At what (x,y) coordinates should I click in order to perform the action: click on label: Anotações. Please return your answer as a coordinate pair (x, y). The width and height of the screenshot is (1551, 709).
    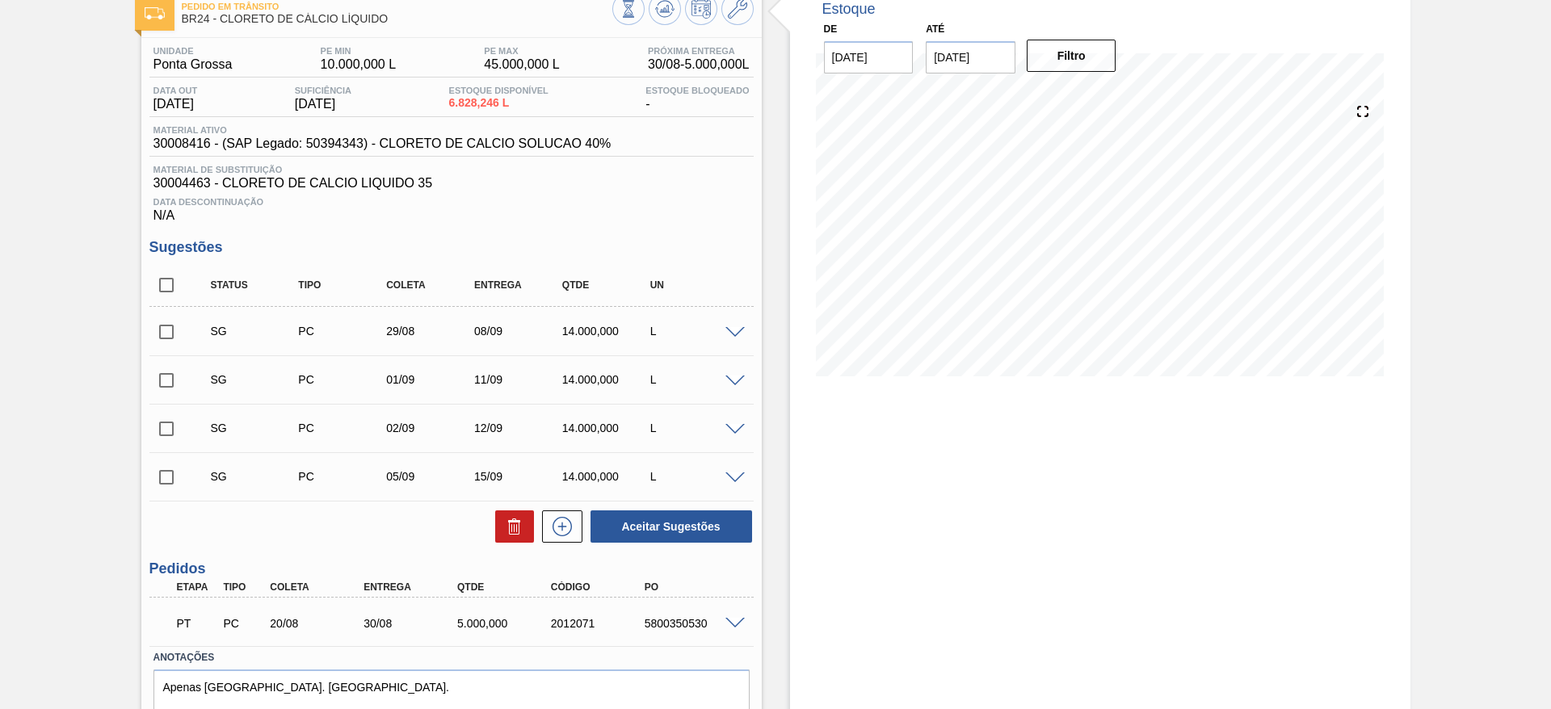
    Looking at the image, I should click on (452, 658).